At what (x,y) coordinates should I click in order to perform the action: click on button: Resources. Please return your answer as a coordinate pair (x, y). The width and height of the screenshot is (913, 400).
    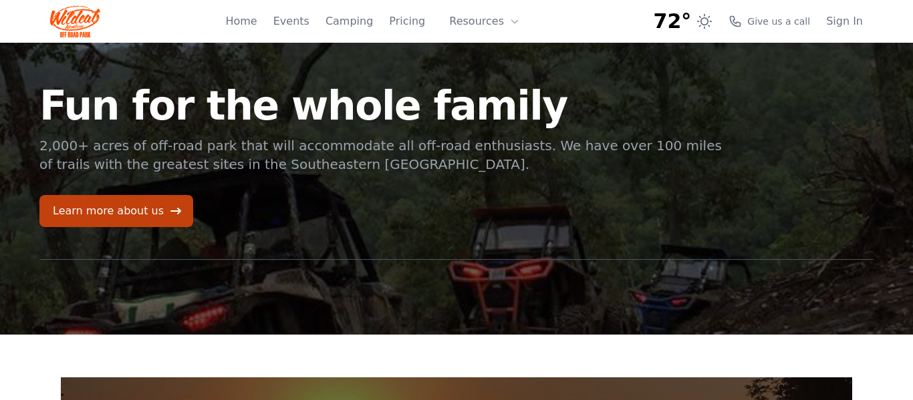
    Looking at the image, I should click on (485, 21).